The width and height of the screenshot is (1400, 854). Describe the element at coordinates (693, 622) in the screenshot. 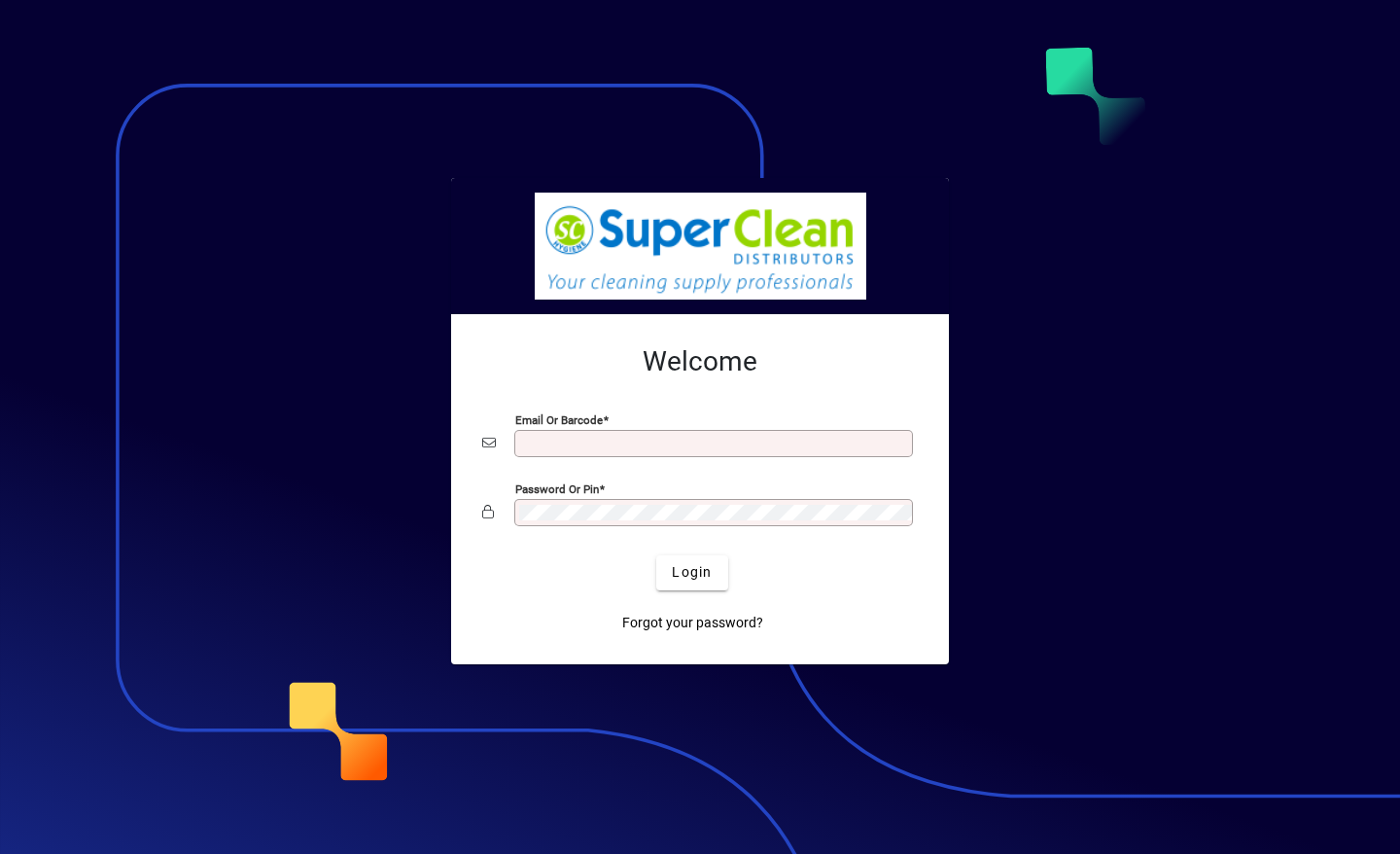

I see `span: Forgot your password?` at that location.